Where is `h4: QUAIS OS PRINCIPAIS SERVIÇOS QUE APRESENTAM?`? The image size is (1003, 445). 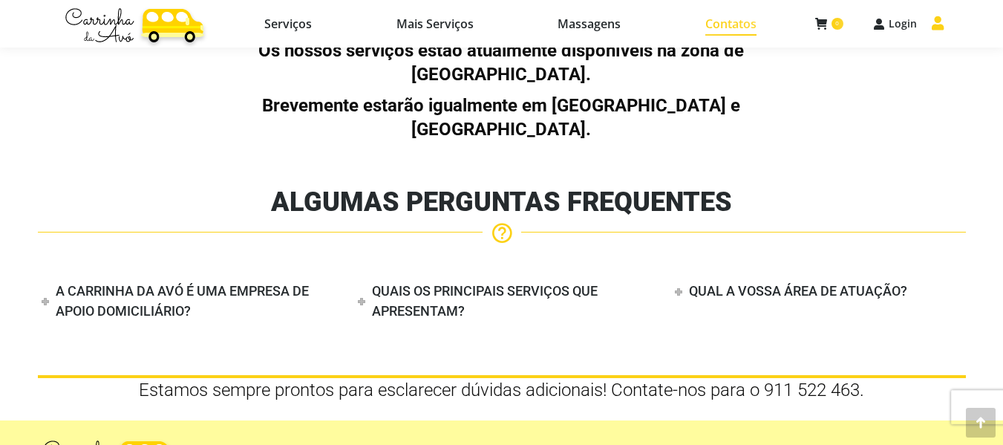 h4: QUAIS OS PRINCIPAIS SERVIÇOS QUE APRESENTAM? is located at coordinates (485, 301).